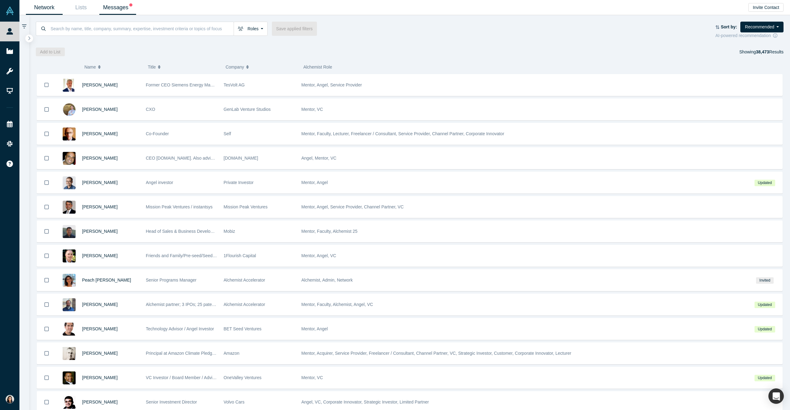 The width and height of the screenshot is (790, 410). What do you see at coordinates (761, 52) in the screenshot?
I see `div: Showing` at bounding box center [761, 52].